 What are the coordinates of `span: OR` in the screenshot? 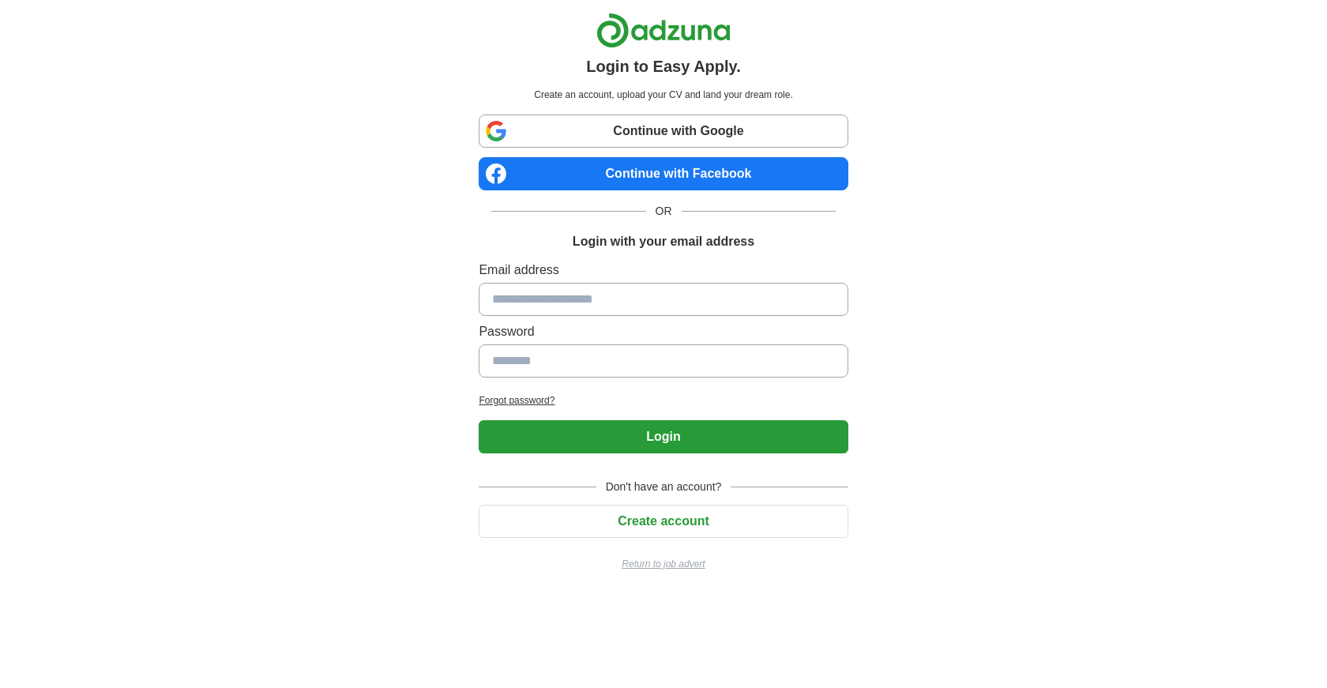 It's located at (663, 211).